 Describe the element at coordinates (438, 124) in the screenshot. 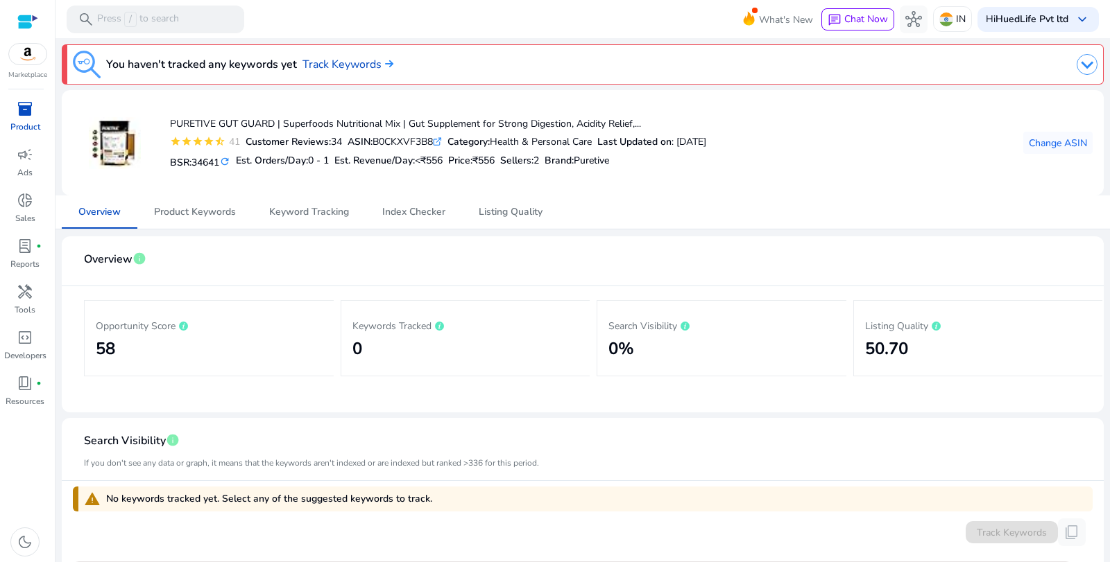

I see `h4: PURETIVE GUT GUARD | Superfoods Nutritional Mix | Gut Supplement for Strong Digestion, Acidity Re...` at that location.